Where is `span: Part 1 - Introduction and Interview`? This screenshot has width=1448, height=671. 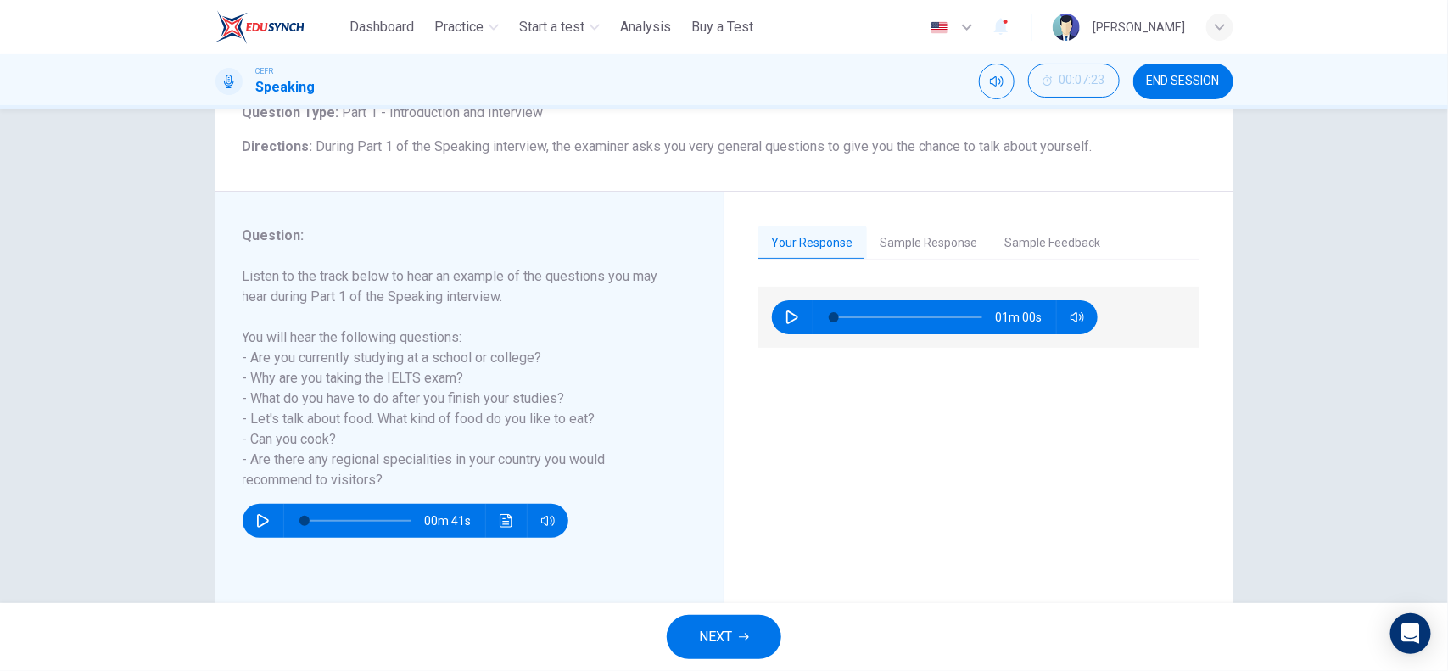 span: Part 1 - Introduction and Interview is located at coordinates (441, 112).